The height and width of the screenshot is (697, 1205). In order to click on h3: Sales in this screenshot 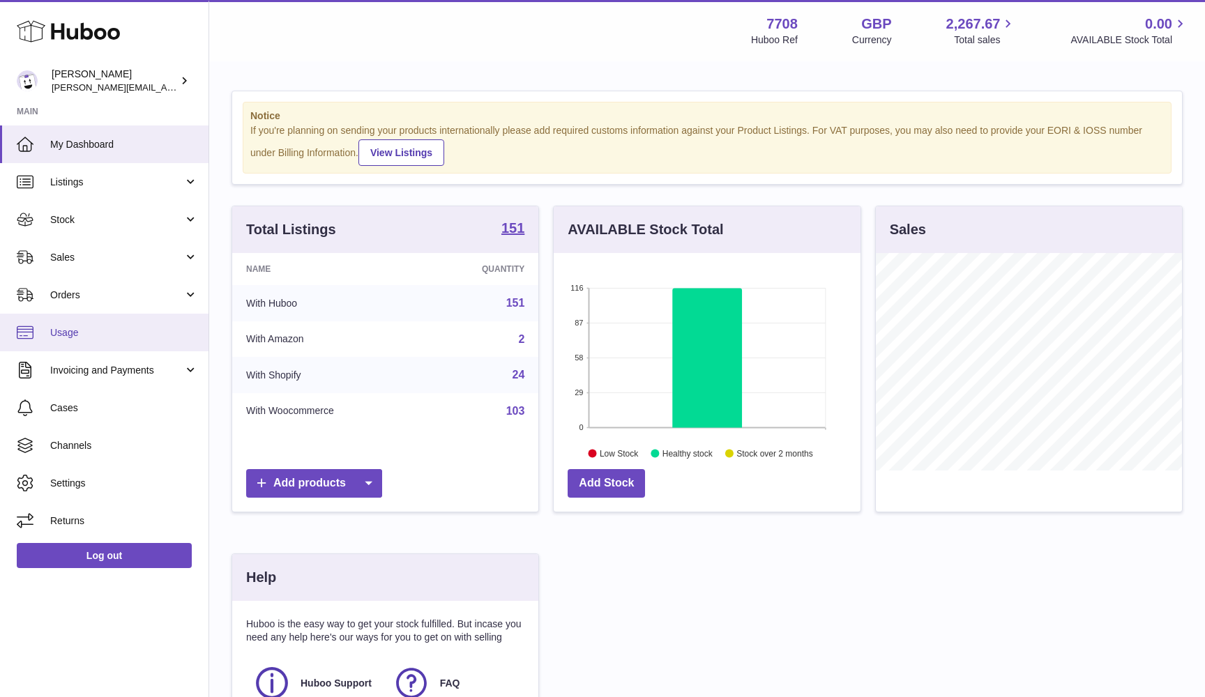, I will do `click(908, 229)`.